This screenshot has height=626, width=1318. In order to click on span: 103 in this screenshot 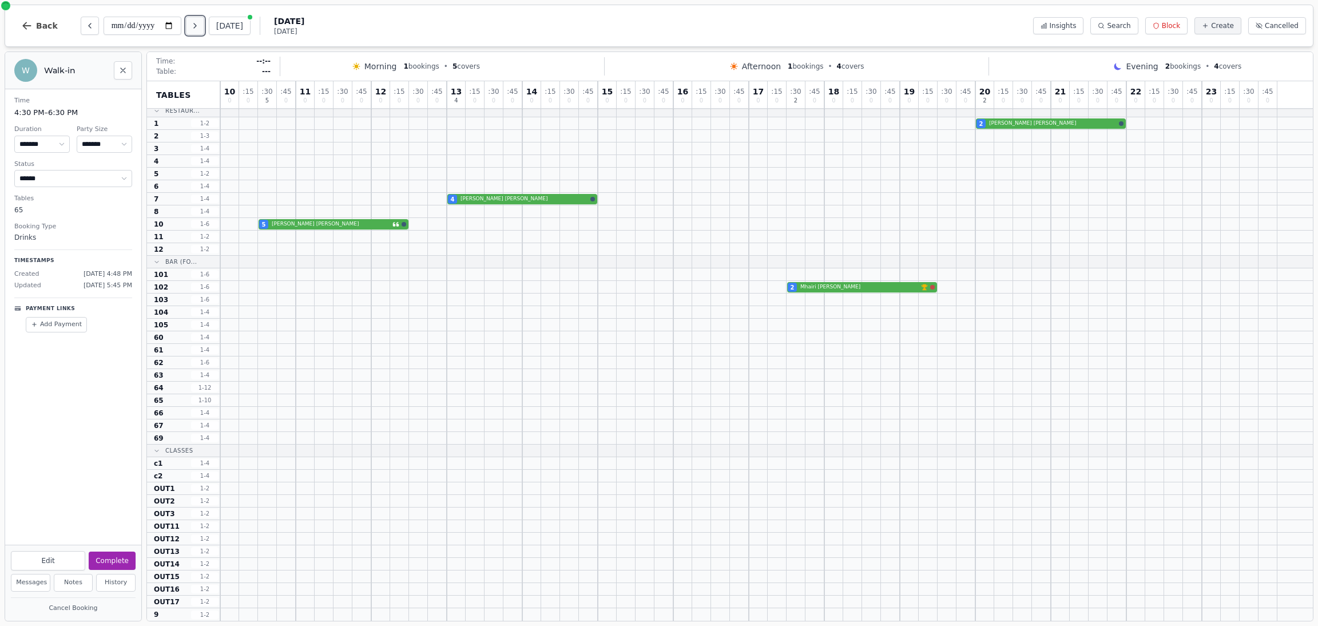, I will do `click(161, 300)`.